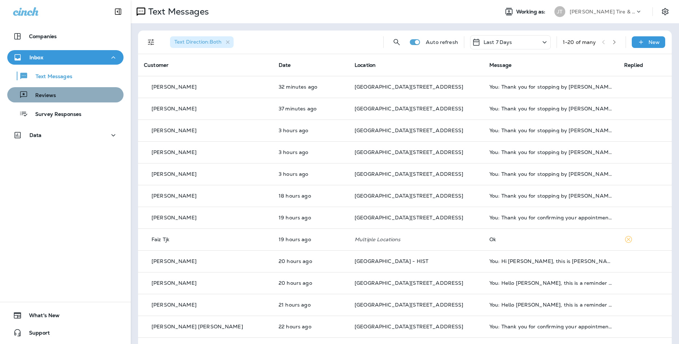 The height and width of the screenshot is (344, 679). What do you see at coordinates (365, 65) in the screenshot?
I see `span: Location` at bounding box center [365, 65].